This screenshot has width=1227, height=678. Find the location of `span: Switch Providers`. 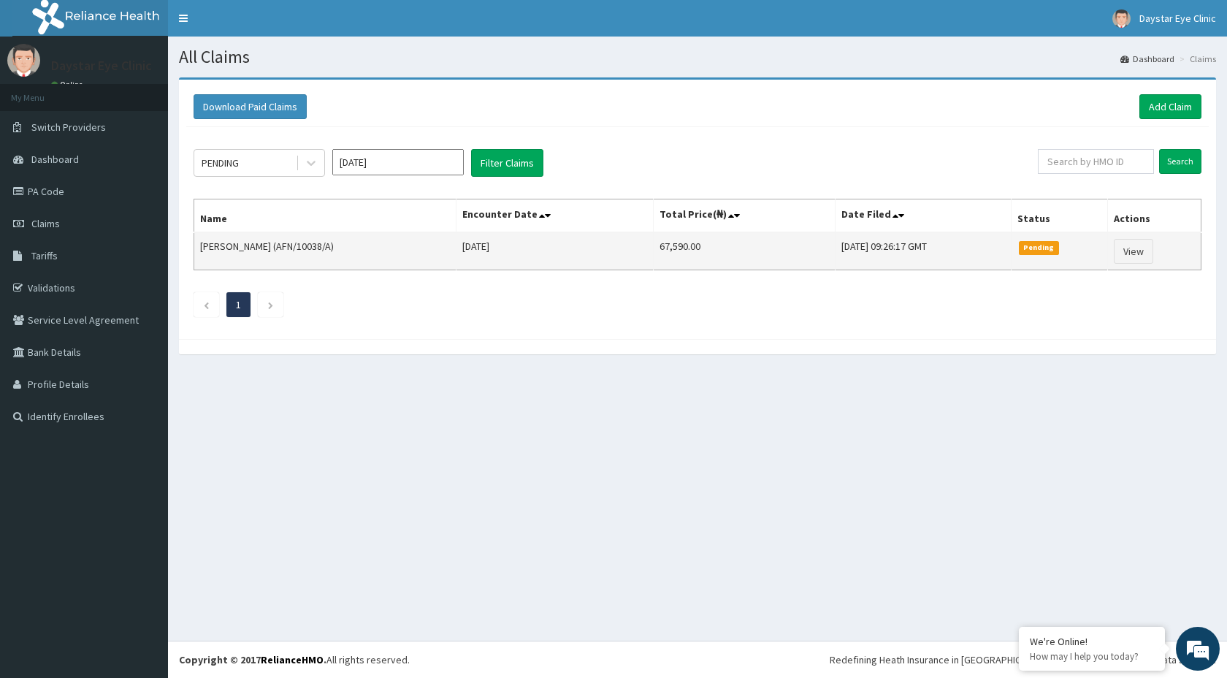

span: Switch Providers is located at coordinates (69, 127).